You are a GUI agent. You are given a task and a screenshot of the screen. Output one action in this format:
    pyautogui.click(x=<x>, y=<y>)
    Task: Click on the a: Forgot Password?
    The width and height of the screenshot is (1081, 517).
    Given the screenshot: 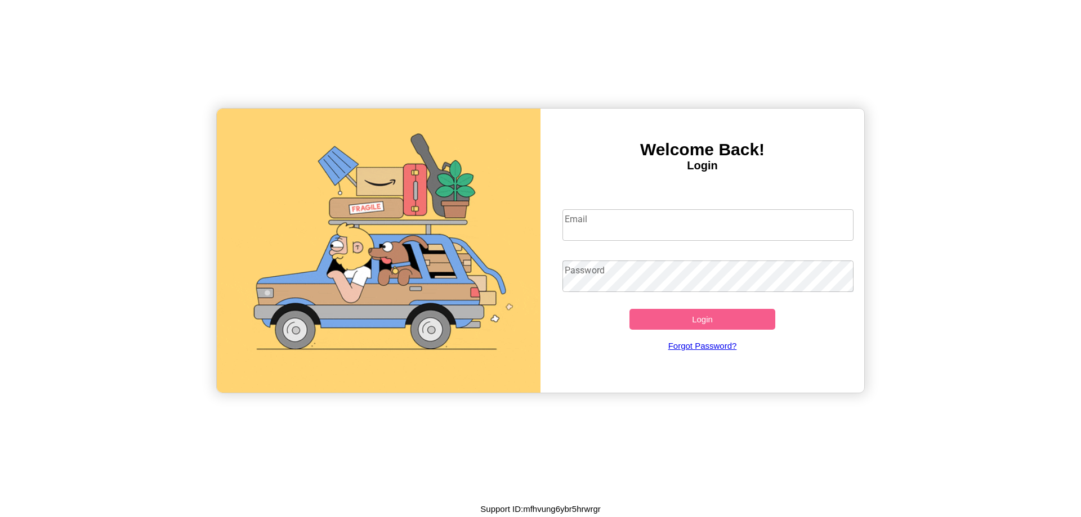 What is the action you would take?
    pyautogui.click(x=702, y=346)
    